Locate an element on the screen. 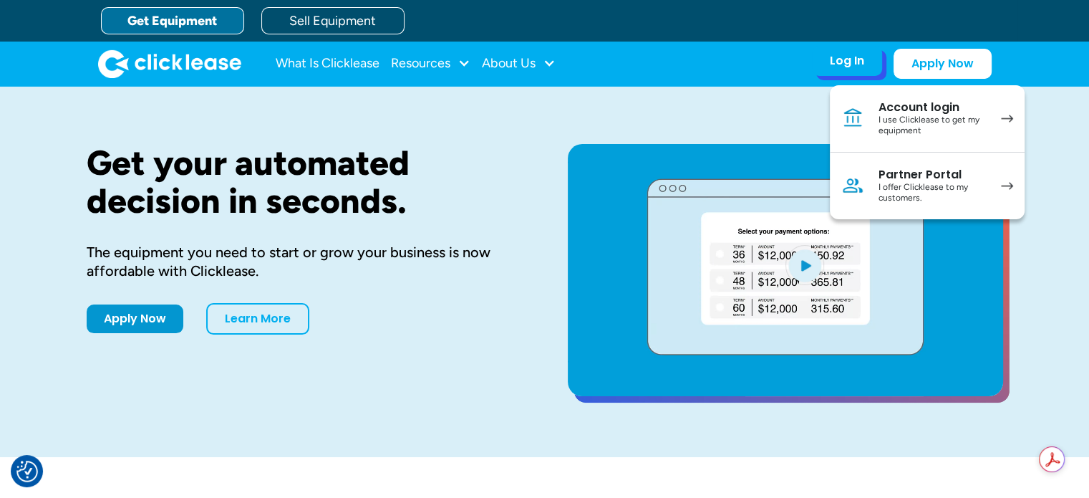  div: Resources is located at coordinates (430, 64).